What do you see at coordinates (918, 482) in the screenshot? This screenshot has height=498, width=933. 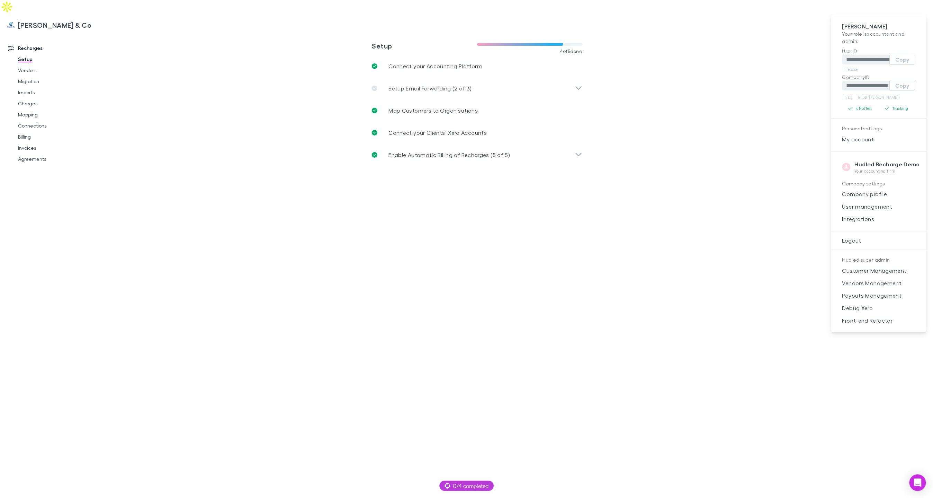 I see `div: Open Intercom Messenger` at bounding box center [918, 482].